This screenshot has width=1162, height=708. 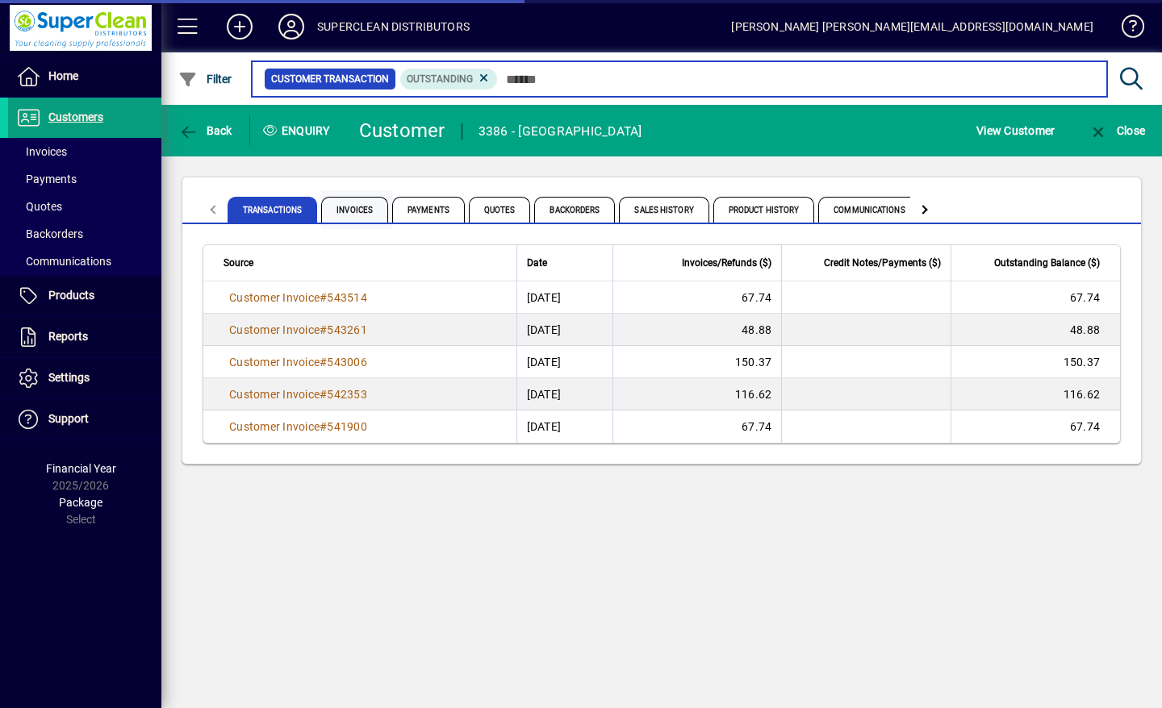 What do you see at coordinates (347, 362) in the screenshot?
I see `span: 543006` at bounding box center [347, 362].